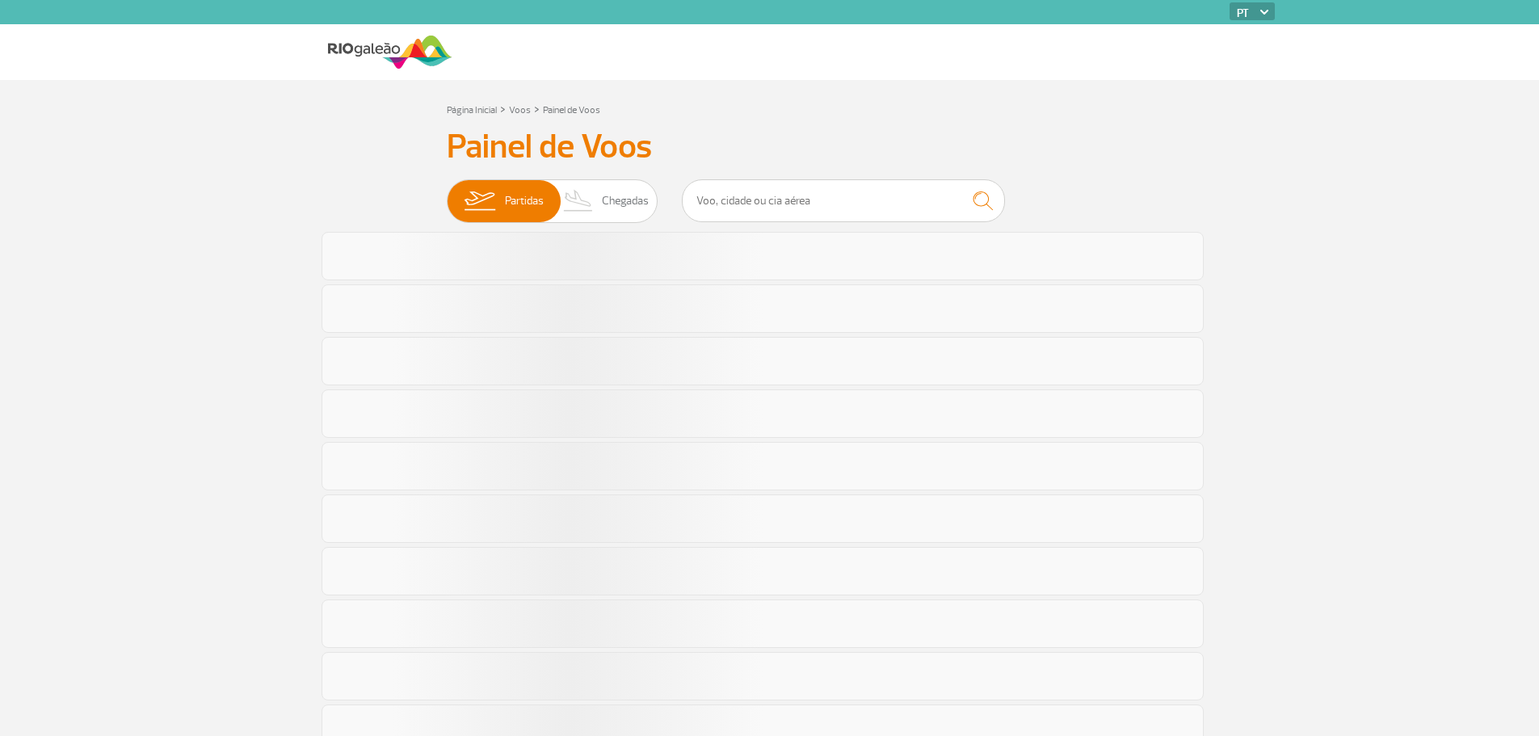 The height and width of the screenshot is (736, 1539). What do you see at coordinates (843, 200) in the screenshot?
I see `input: Voo, cidade ou cia aérea` at bounding box center [843, 200].